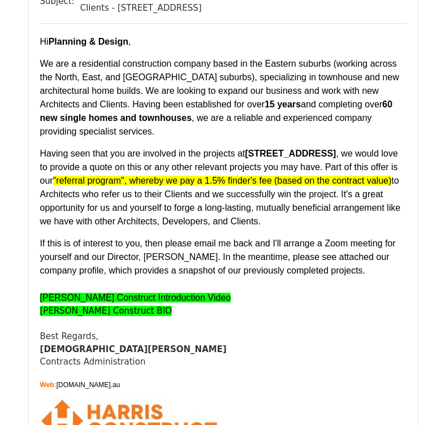 This screenshot has width=446, height=425. Describe the element at coordinates (47, 385) in the screenshot. I see `font: Web` at that location.